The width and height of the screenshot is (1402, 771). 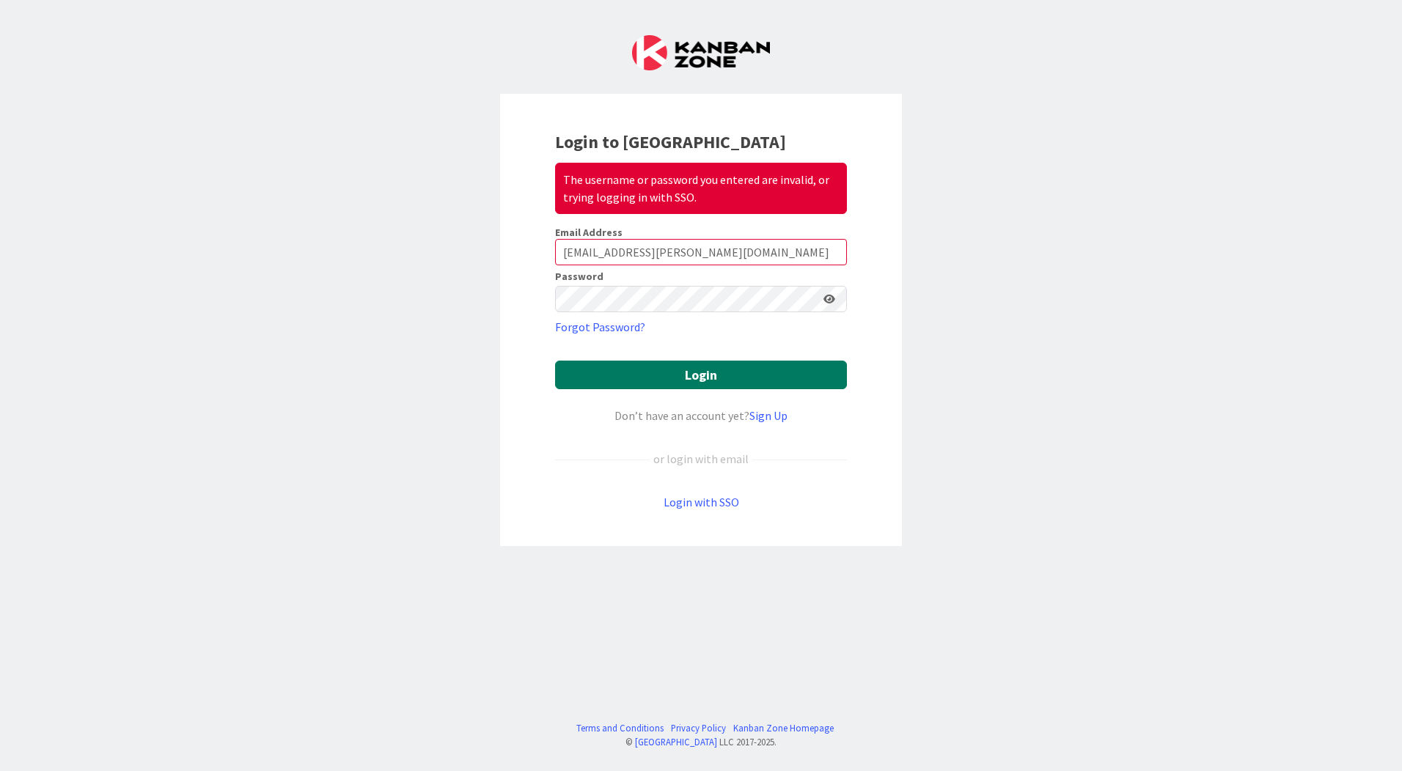 I want to click on label: Password, so click(x=579, y=276).